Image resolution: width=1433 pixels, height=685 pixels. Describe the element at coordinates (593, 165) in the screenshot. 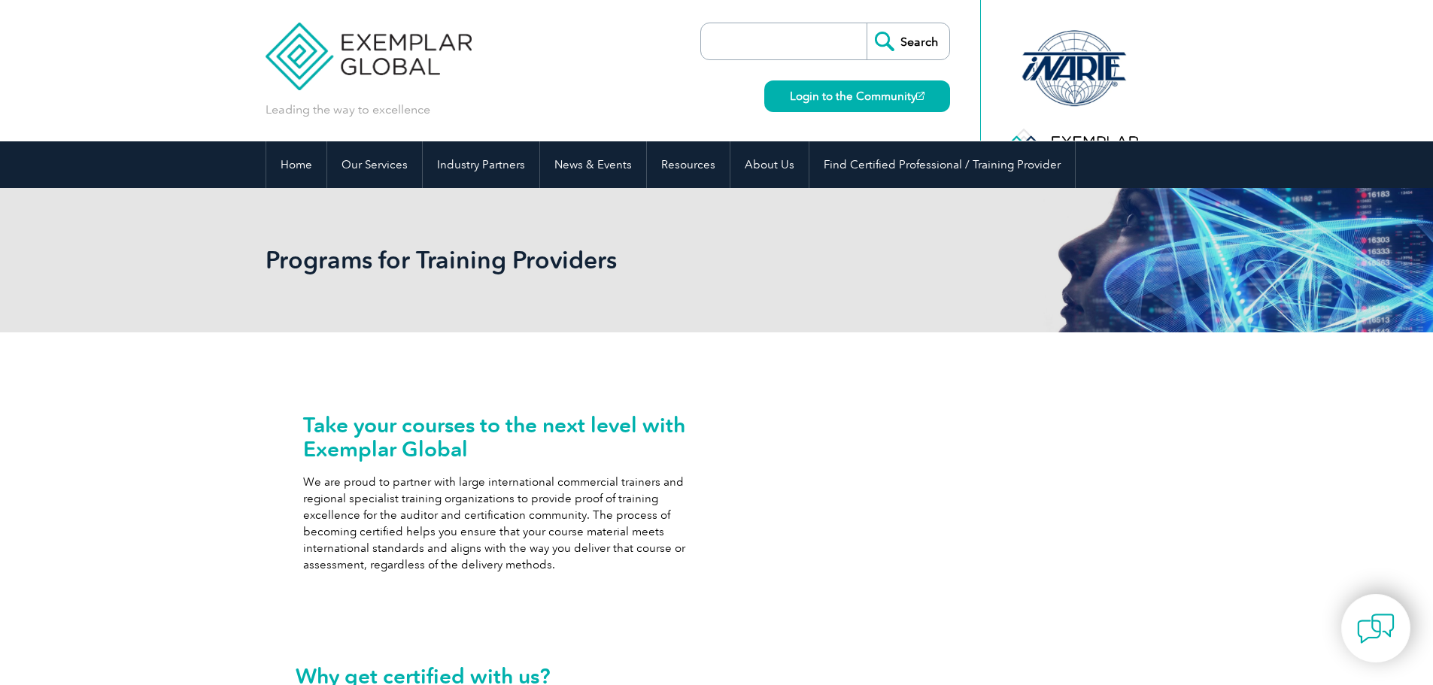

I see `a: News & Events` at that location.